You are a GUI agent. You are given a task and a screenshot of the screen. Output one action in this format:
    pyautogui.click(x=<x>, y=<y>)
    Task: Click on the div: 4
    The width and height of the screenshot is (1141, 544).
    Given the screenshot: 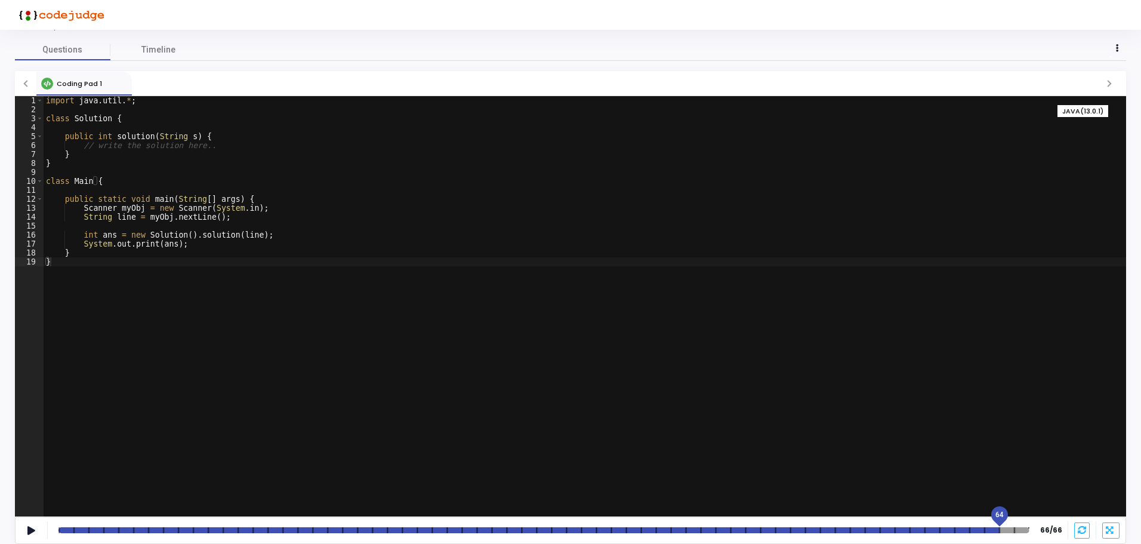 What is the action you would take?
    pyautogui.click(x=29, y=127)
    